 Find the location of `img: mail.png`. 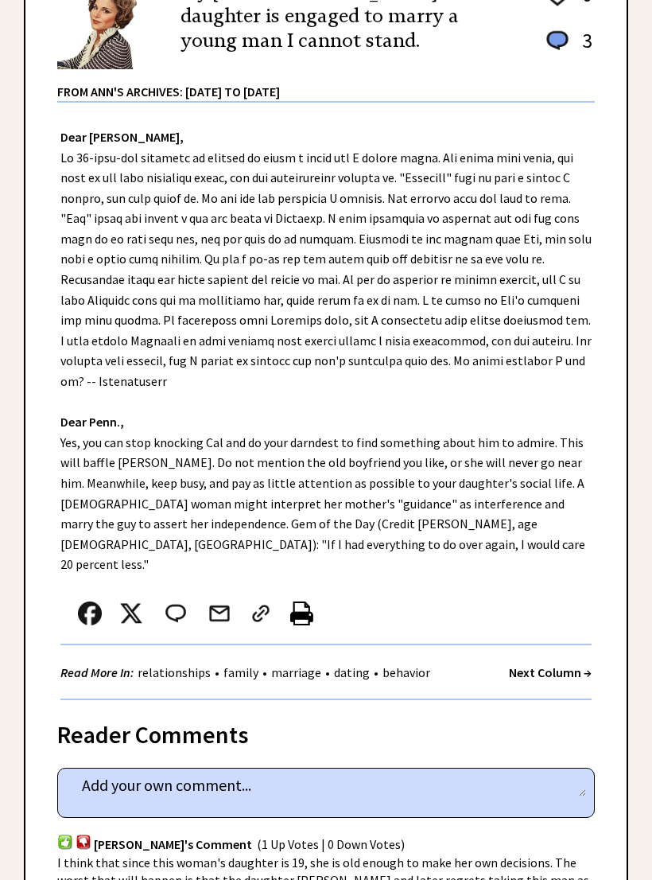

img: mail.png is located at coordinates (220, 613).